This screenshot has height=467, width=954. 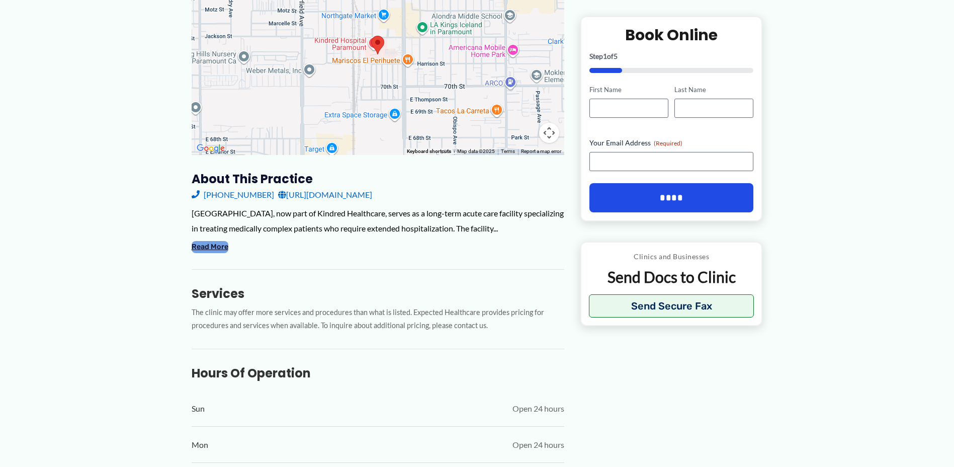 I want to click on span: 1, so click(x=605, y=56).